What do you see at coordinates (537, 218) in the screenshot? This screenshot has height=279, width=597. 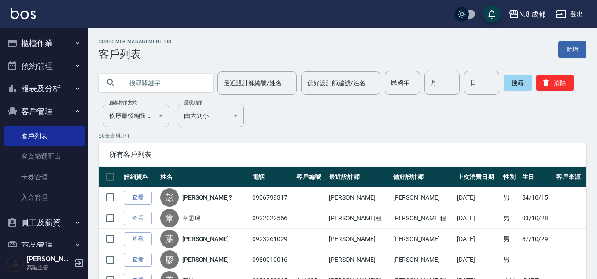 I see `td: 93/10/28` at bounding box center [537, 218].